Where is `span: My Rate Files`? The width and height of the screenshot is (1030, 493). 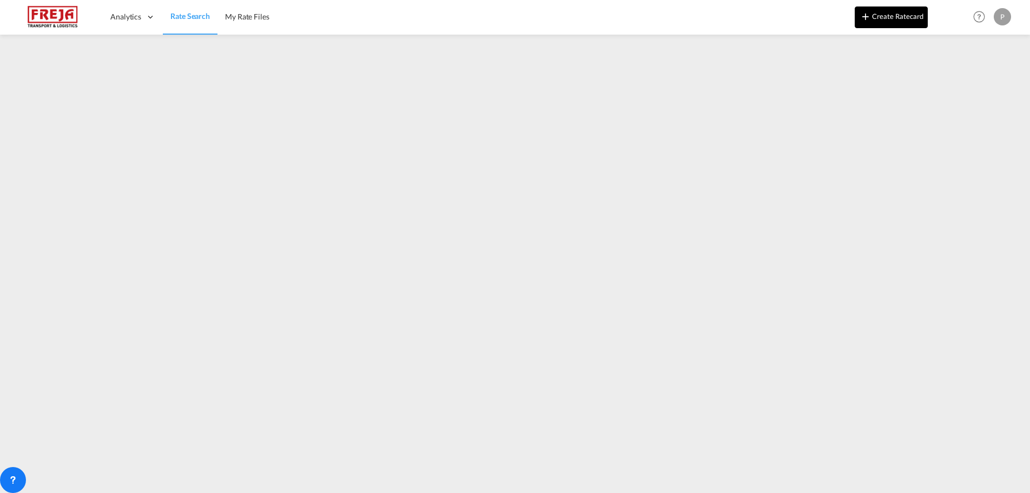
span: My Rate Files is located at coordinates (247, 16).